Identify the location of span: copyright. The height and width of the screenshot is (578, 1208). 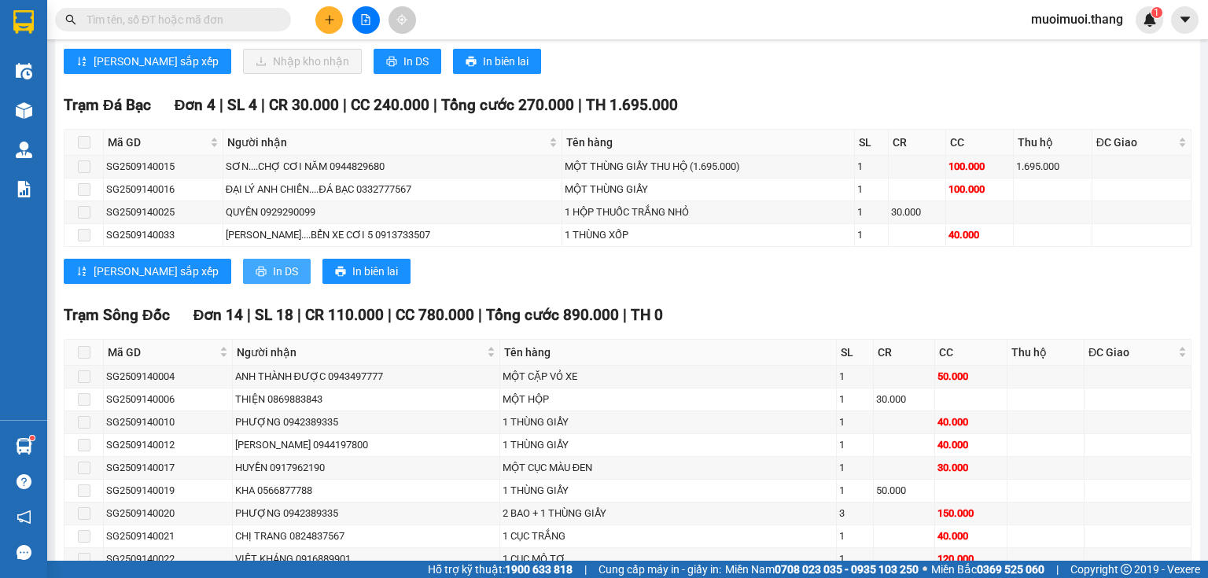
(1127, 570).